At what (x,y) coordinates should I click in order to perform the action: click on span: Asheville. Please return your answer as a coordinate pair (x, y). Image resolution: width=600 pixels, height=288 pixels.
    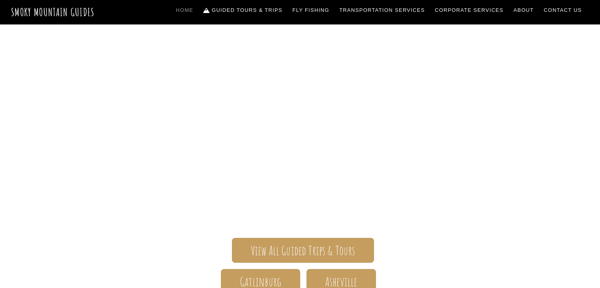
    Looking at the image, I should click on (341, 282).